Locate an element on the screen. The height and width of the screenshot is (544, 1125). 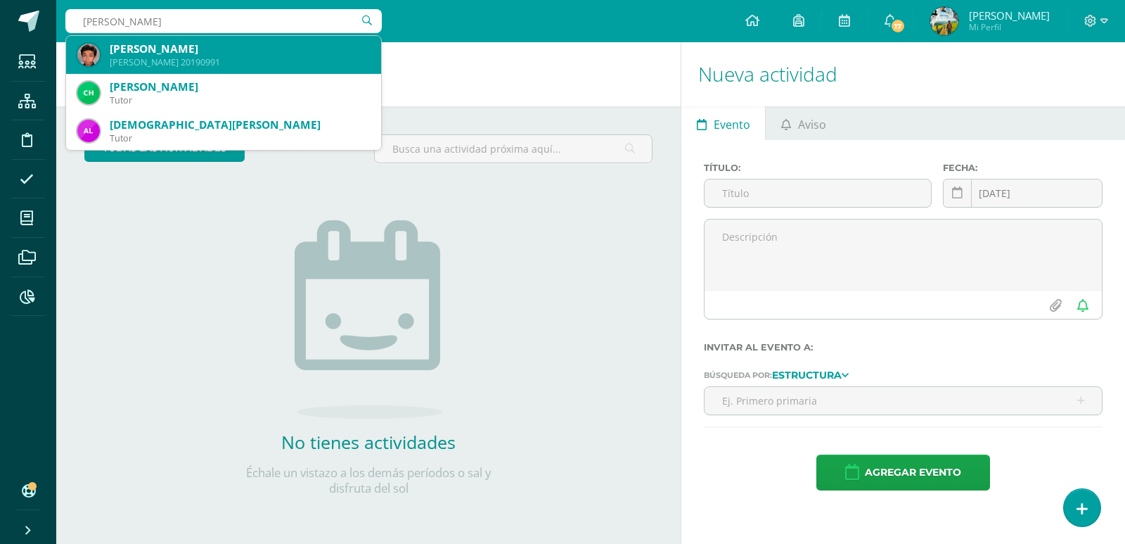
span: Aviso is located at coordinates (812, 124).